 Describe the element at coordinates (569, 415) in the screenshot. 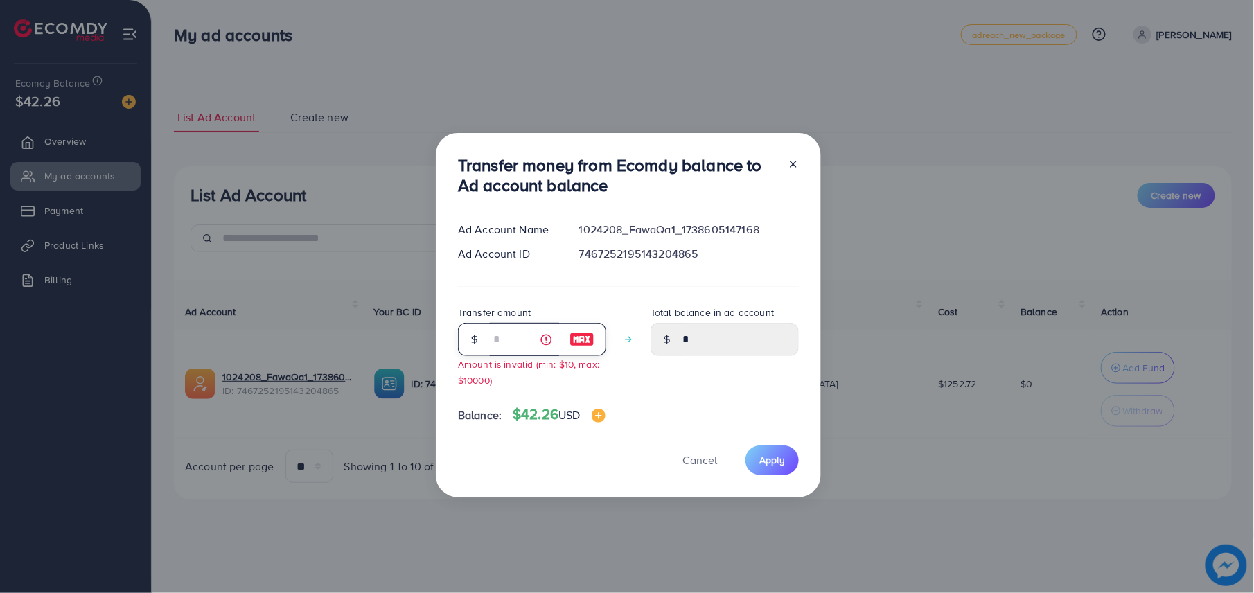

I see `span: USD` at that location.